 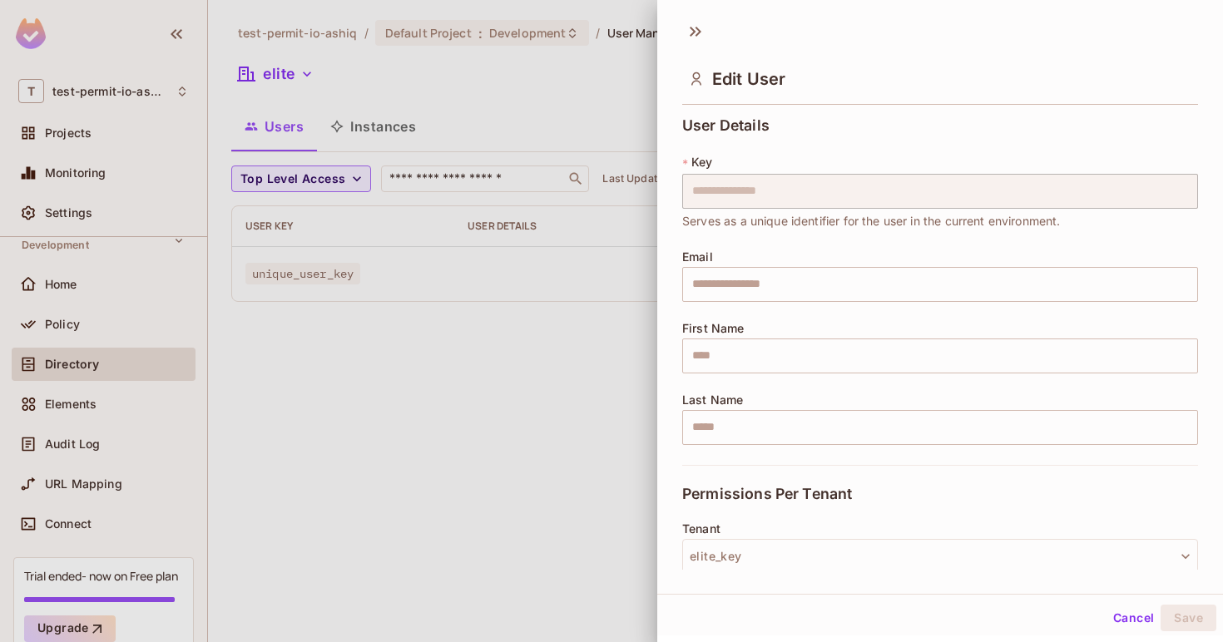 I want to click on span: Serves as a unique identifier for the user in the current environment., so click(x=871, y=221).